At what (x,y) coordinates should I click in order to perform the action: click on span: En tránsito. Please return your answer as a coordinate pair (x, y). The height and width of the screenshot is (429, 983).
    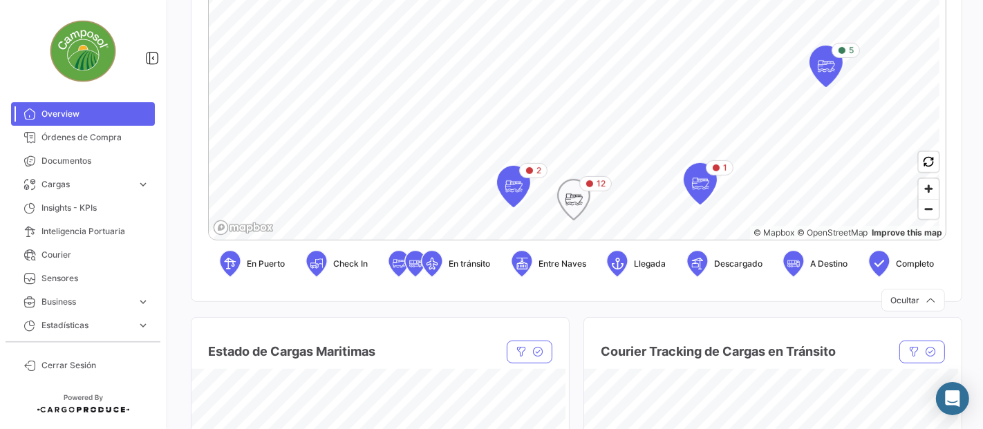
    Looking at the image, I should click on (469, 264).